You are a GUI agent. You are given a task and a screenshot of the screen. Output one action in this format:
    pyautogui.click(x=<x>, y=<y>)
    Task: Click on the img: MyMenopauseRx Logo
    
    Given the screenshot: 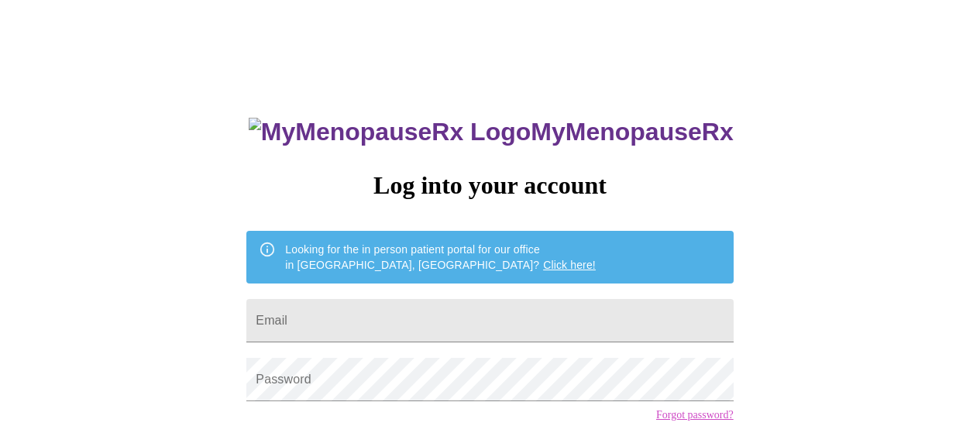 What is the action you would take?
    pyautogui.click(x=390, y=132)
    